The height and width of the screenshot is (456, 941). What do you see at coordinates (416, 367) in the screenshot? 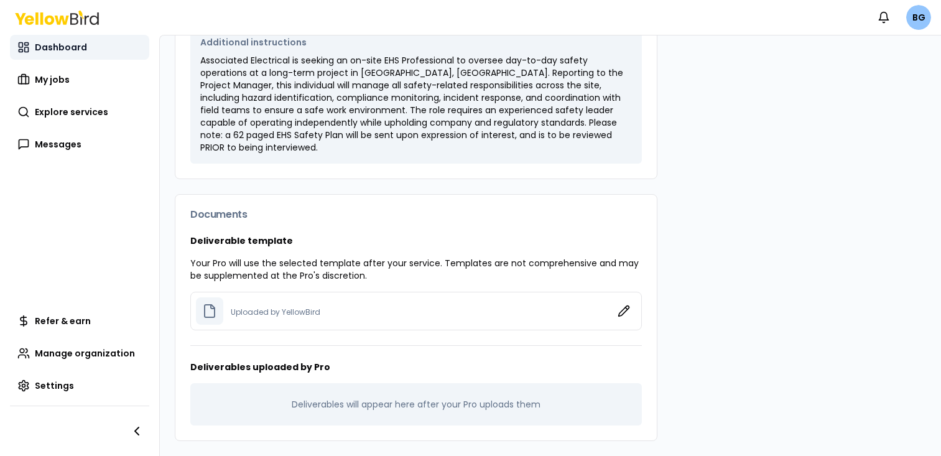
I see `h3: Deliverables uploaded by Pro` at bounding box center [416, 367].